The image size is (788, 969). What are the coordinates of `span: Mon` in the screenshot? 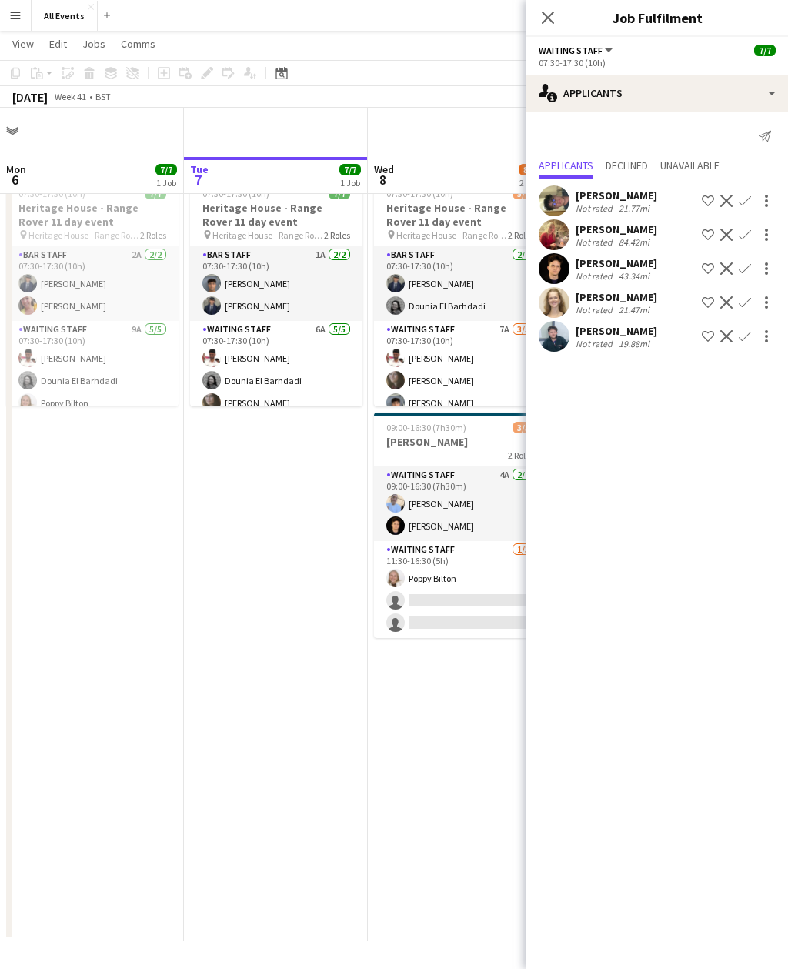 It's located at (16, 169).